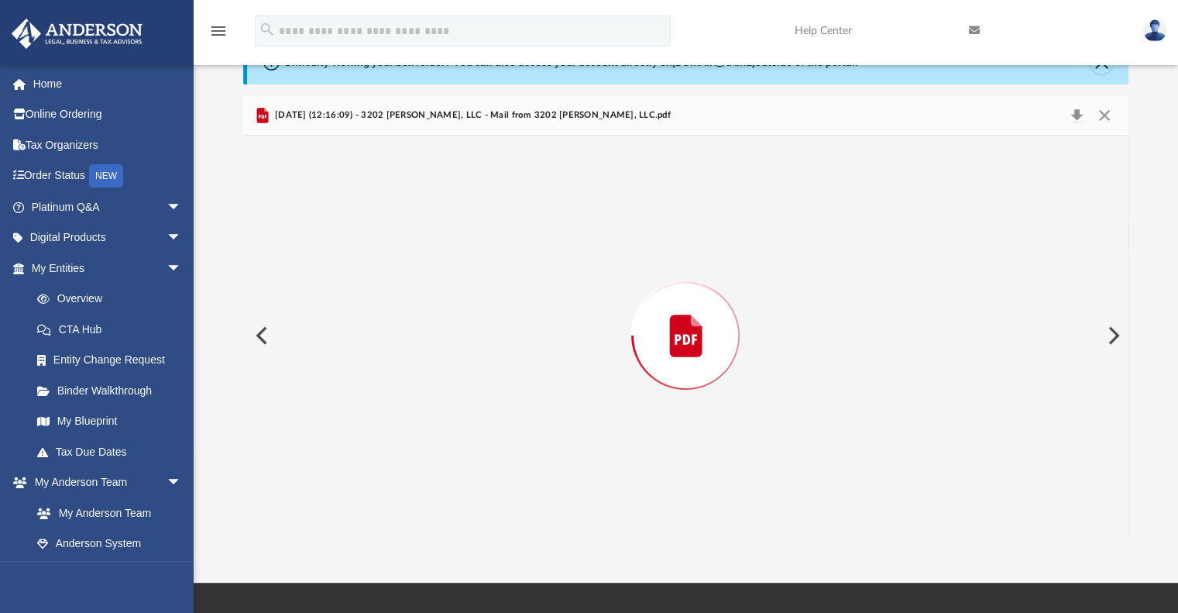 This screenshot has height=613, width=1178. What do you see at coordinates (109, 421) in the screenshot?
I see `a: My Blueprint` at bounding box center [109, 421].